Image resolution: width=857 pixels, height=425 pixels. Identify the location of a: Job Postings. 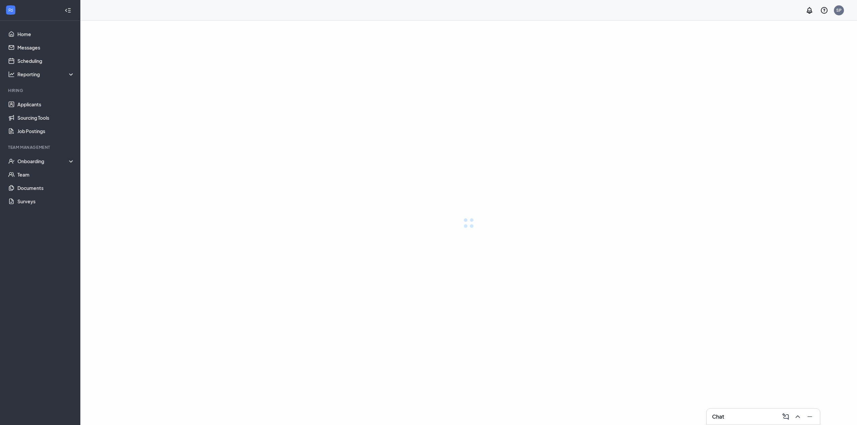
(46, 131).